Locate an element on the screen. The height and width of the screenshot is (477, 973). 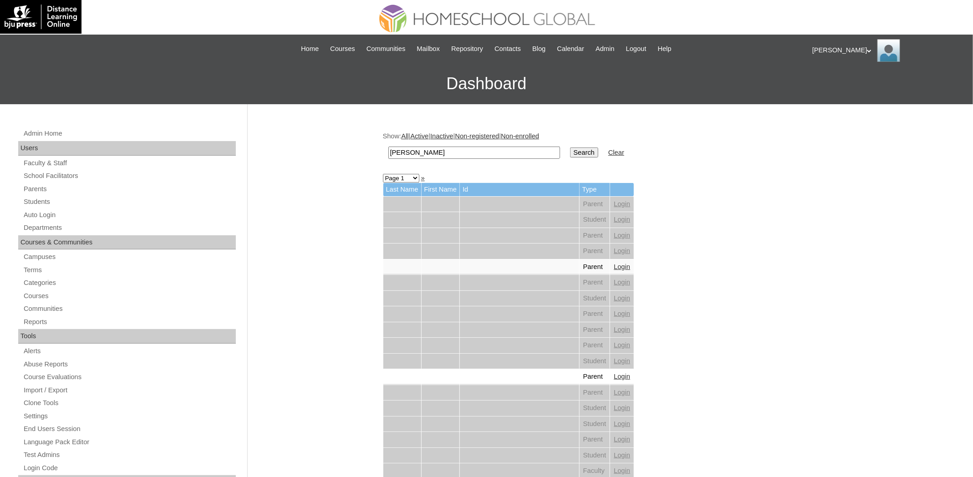
a: Blog is located at coordinates (539, 49).